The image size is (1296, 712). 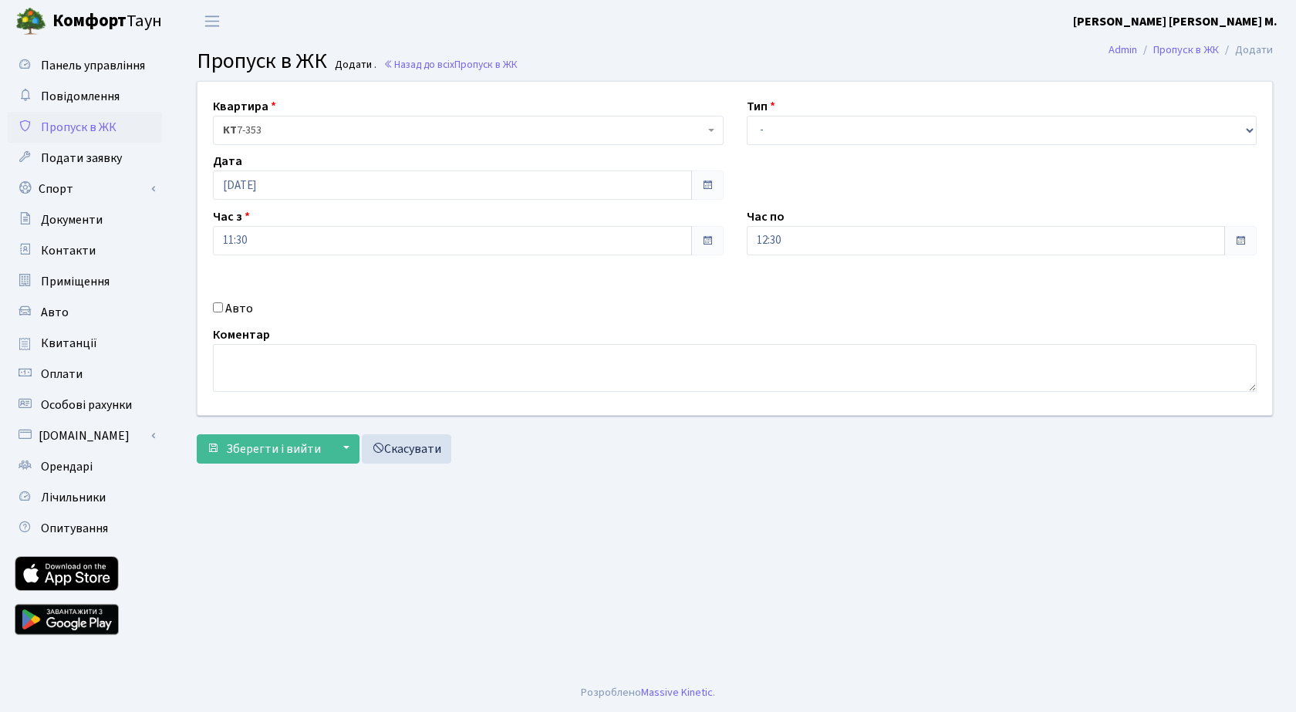 What do you see at coordinates (69, 343) in the screenshot?
I see `span: Квитанції` at bounding box center [69, 343].